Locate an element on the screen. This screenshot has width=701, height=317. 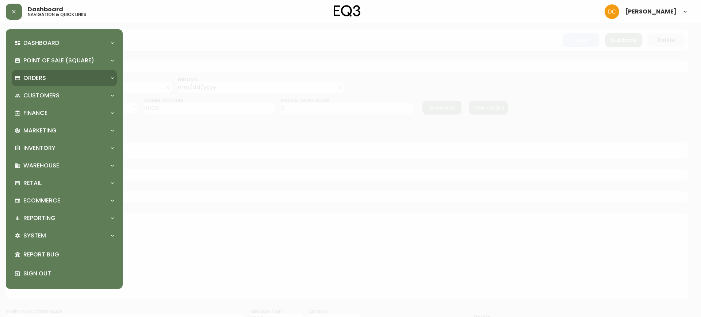
div: Retail is located at coordinates (64, 183).